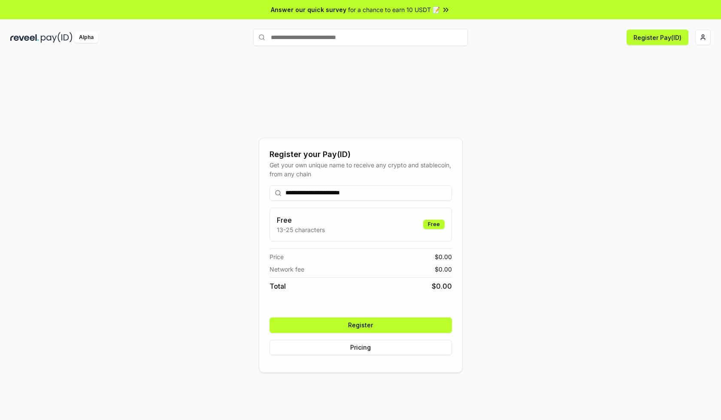 The width and height of the screenshot is (721, 420). I want to click on p: 13-25 characters, so click(301, 229).